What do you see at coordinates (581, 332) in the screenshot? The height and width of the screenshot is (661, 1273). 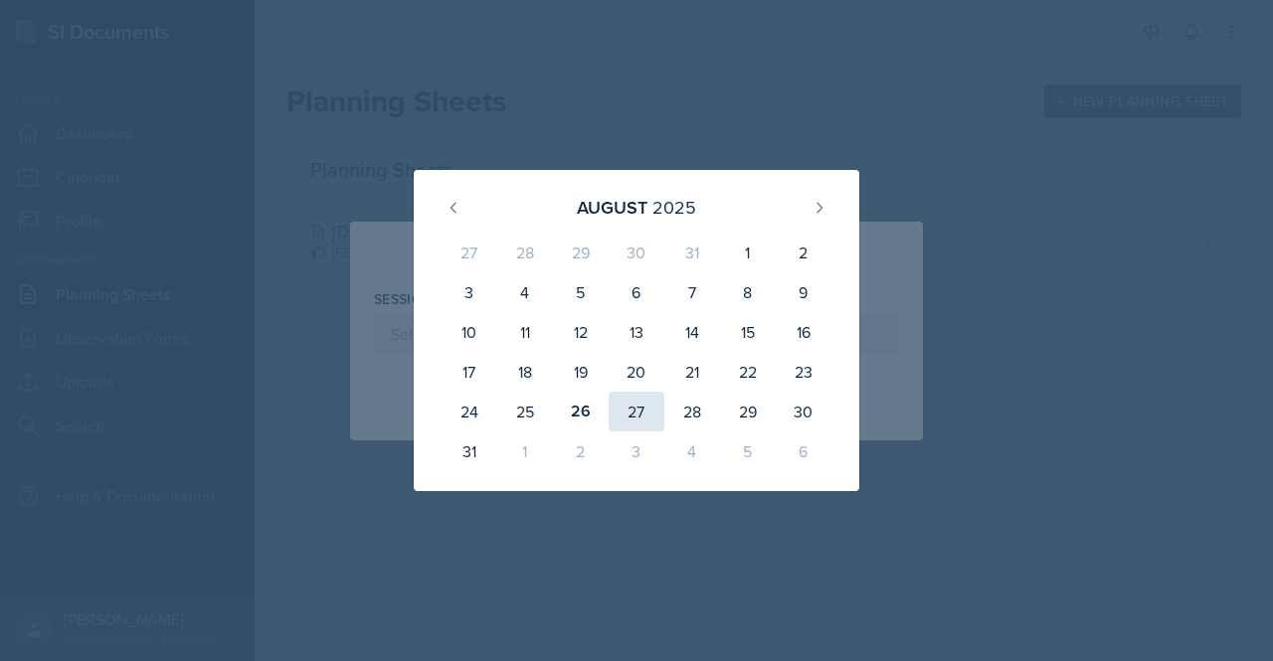 I see `div: 12` at bounding box center [581, 332].